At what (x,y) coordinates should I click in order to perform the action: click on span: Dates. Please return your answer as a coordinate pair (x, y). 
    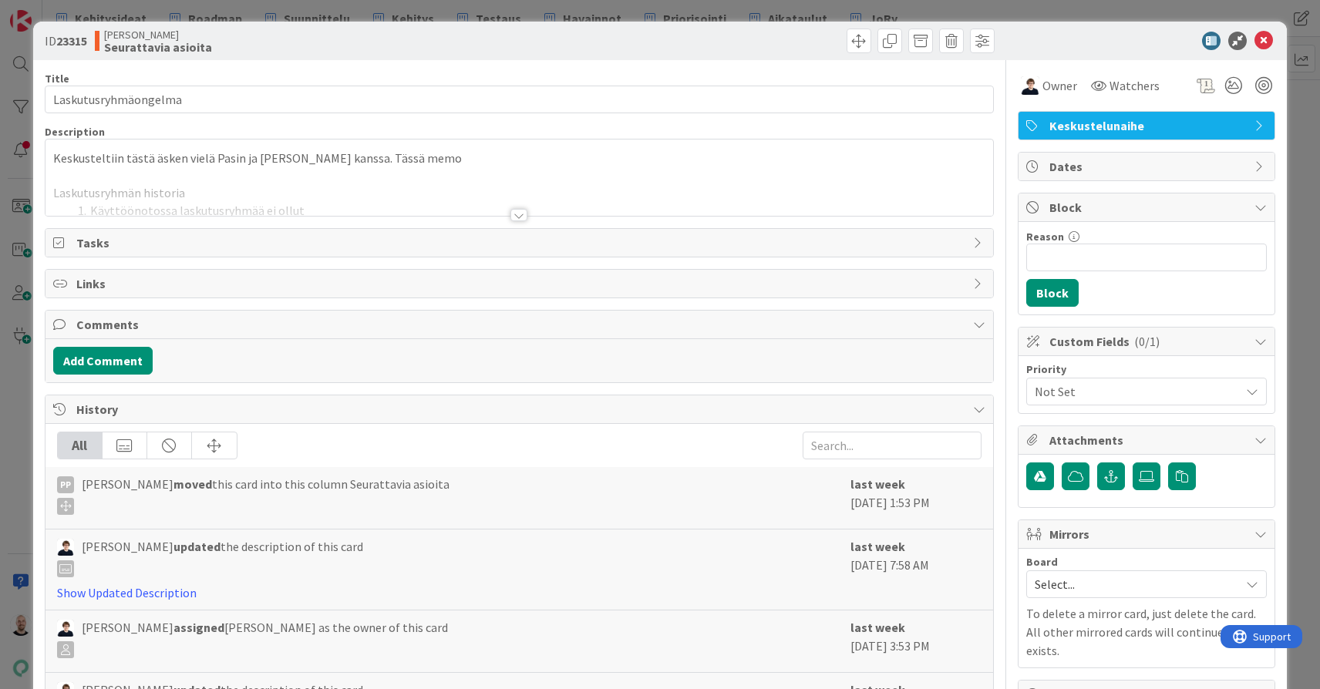
    Looking at the image, I should click on (1148, 167).